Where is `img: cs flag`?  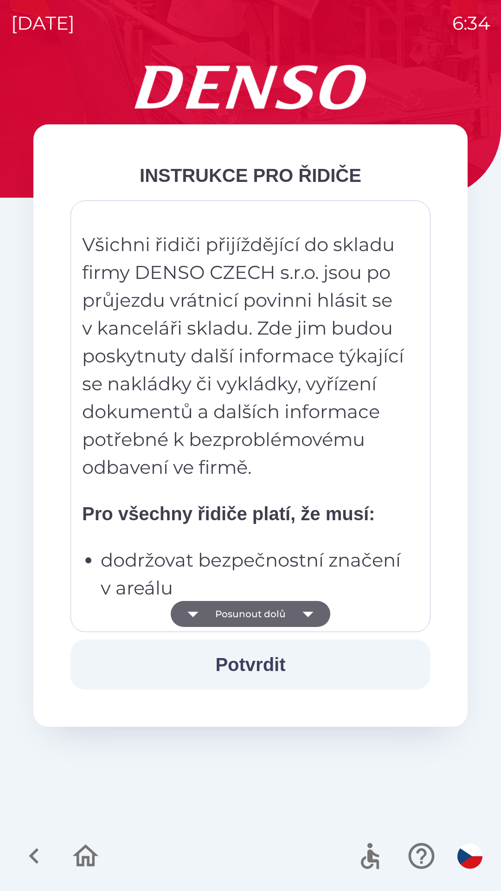 img: cs flag is located at coordinates (470, 856).